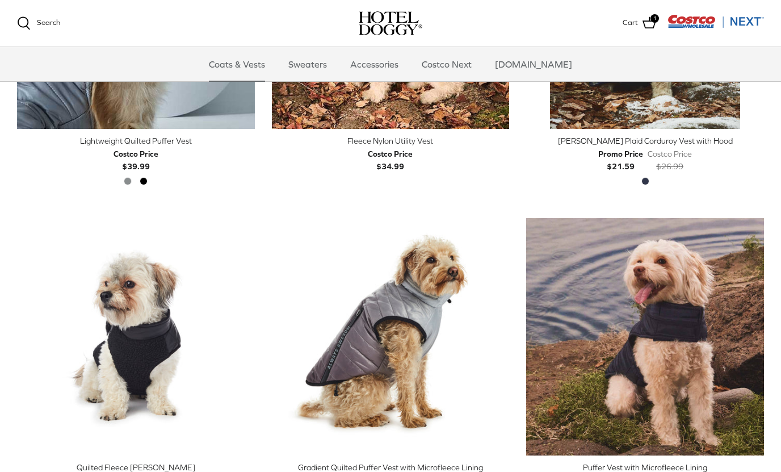  I want to click on img: Costco Next, so click(716, 21).